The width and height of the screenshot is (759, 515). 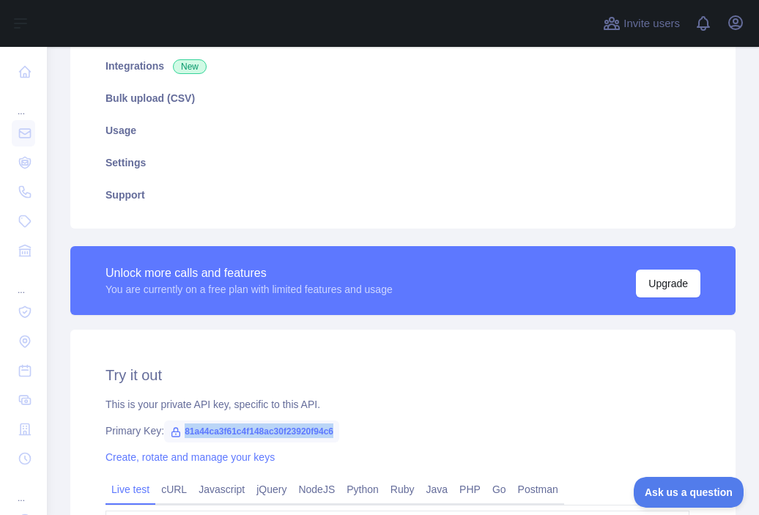 What do you see at coordinates (403, 195) in the screenshot?
I see `a: Support` at bounding box center [403, 195].